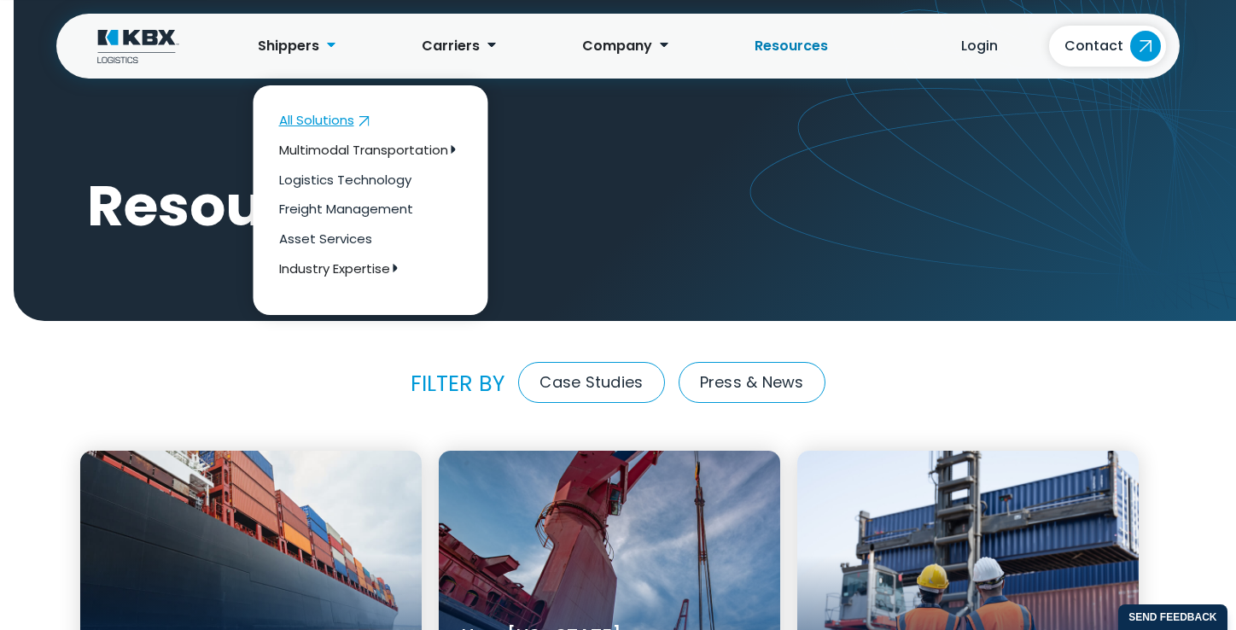 This screenshot has width=1236, height=630. What do you see at coordinates (791, 45) in the screenshot?
I see `span: Resources` at bounding box center [791, 45].